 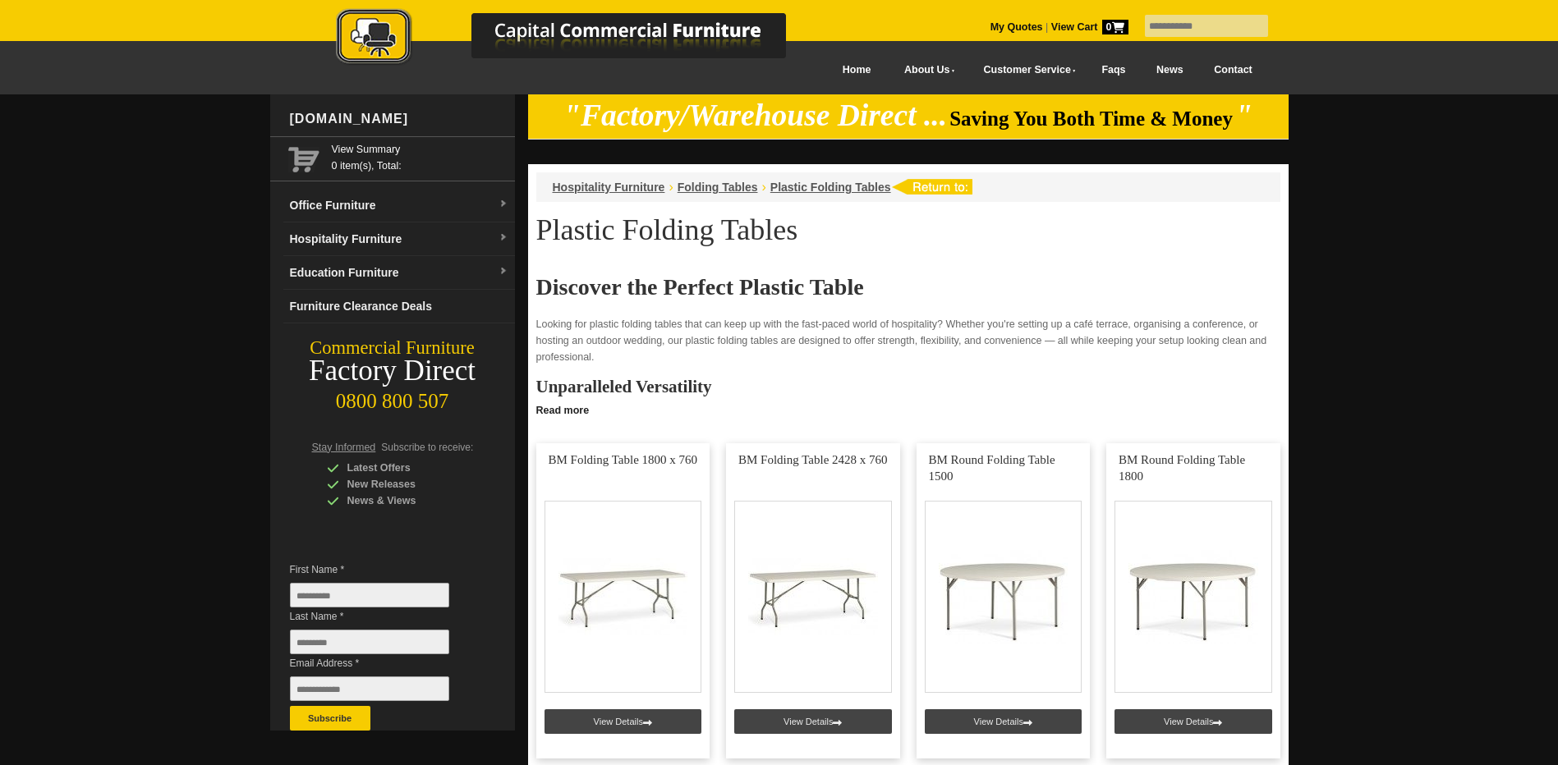 I want to click on strong: View Cart, so click(x=1090, y=27).